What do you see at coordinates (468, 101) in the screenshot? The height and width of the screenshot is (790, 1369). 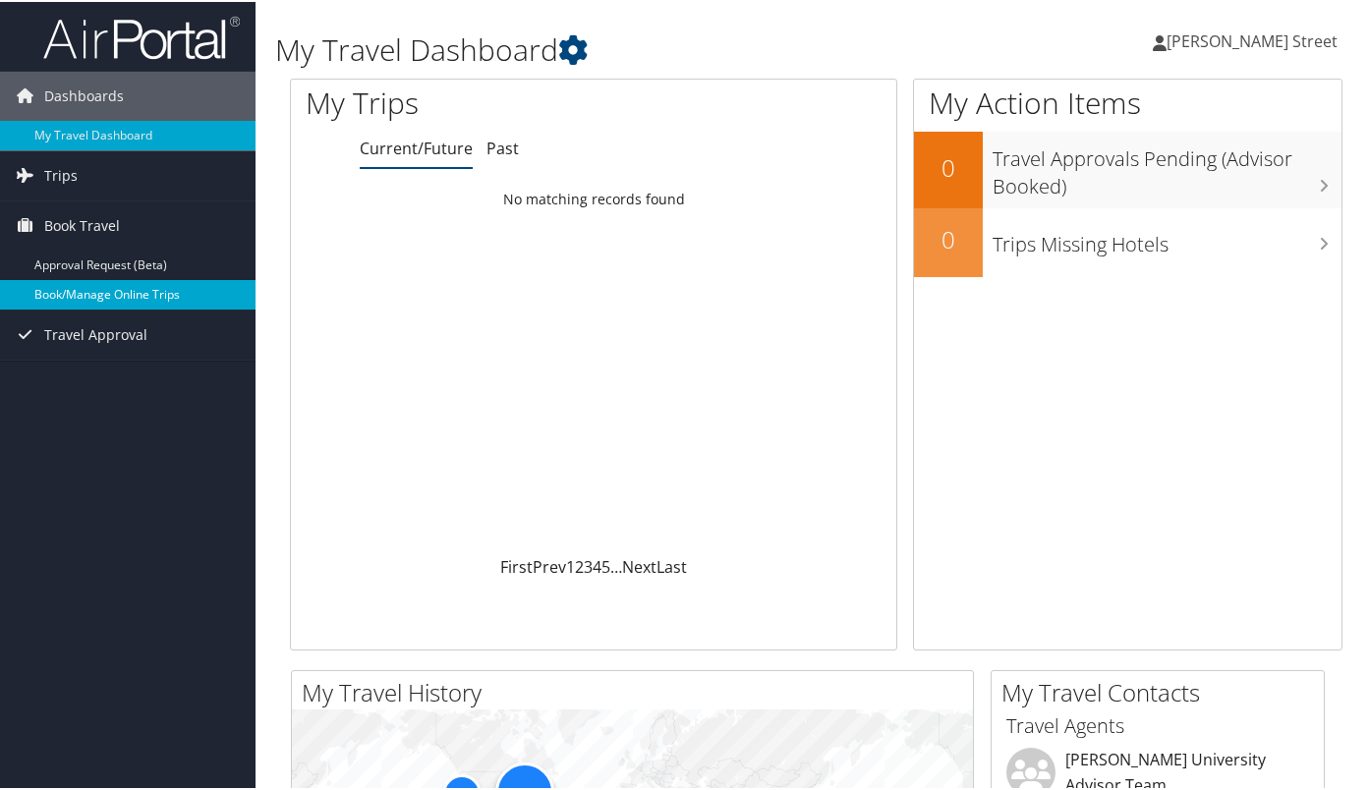 I see `h1: My Trips` at bounding box center [468, 101].